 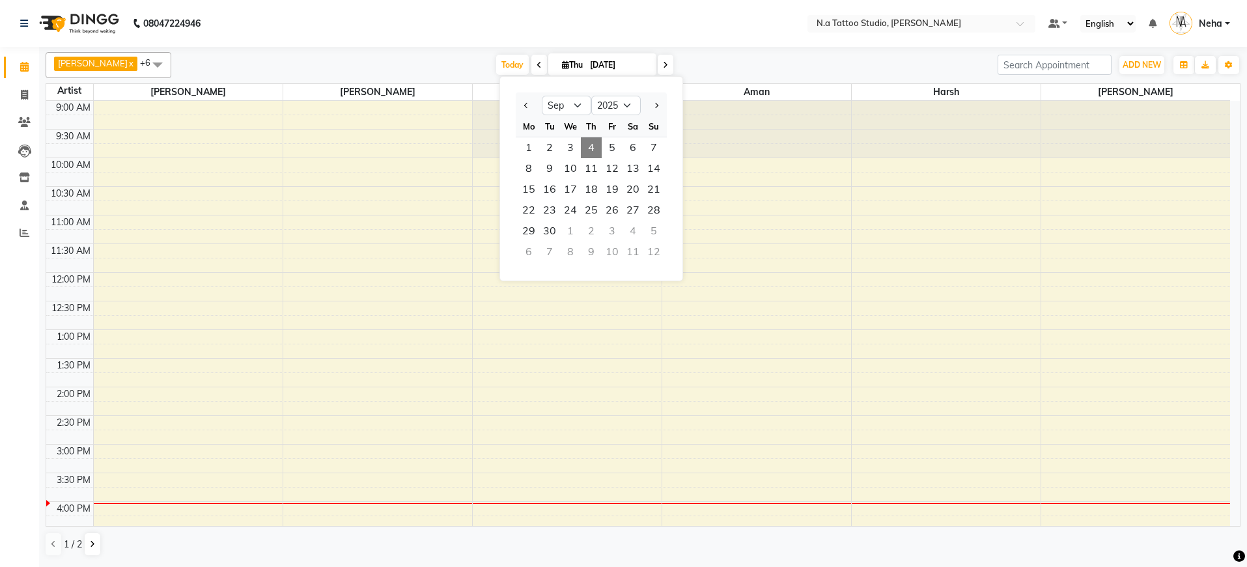 What do you see at coordinates (73, 544) in the screenshot?
I see `span: 1 / 2` at bounding box center [73, 544].